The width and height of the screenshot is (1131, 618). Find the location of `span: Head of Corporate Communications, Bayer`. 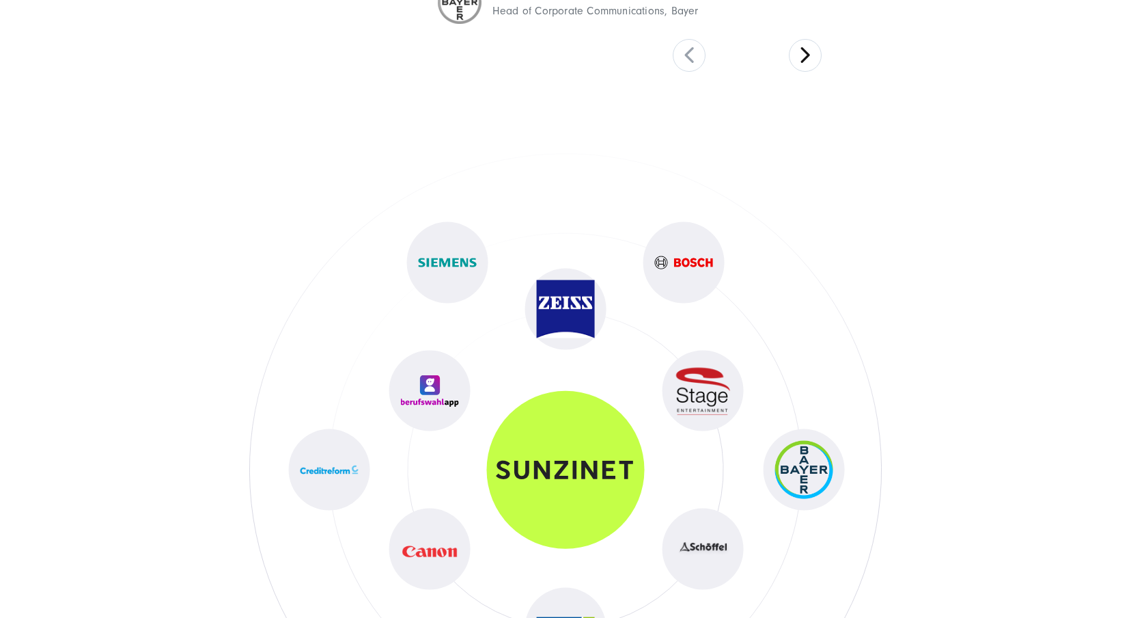

span: Head of Corporate Communications, Bayer is located at coordinates (596, 12).